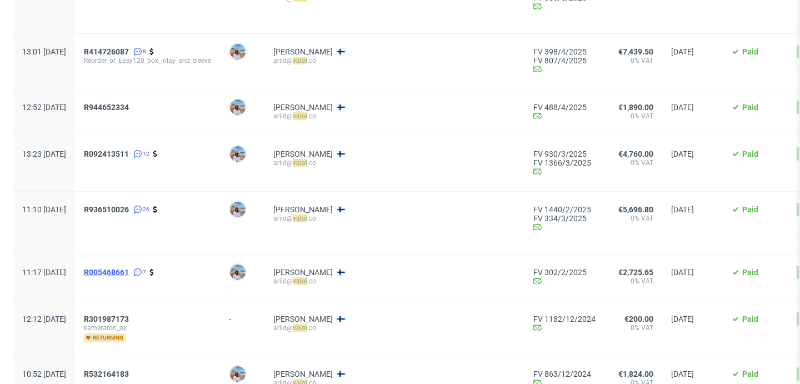 The width and height of the screenshot is (800, 384). I want to click on span: R944652334, so click(106, 107).